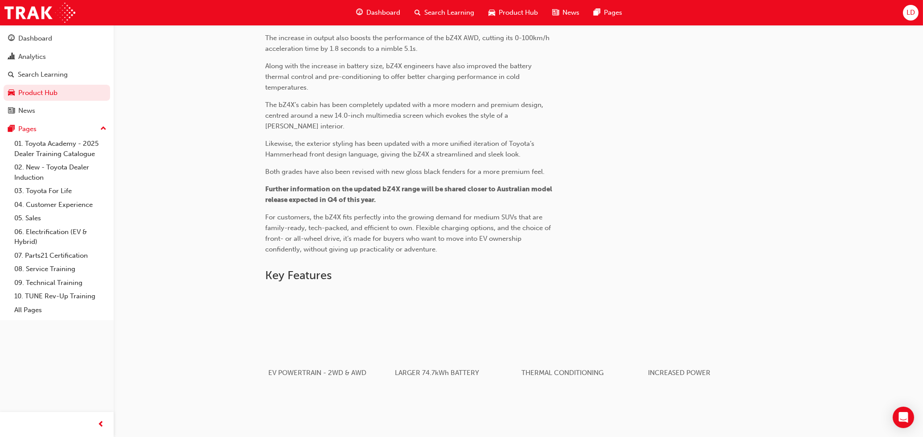 Image resolution: width=923 pixels, height=437 pixels. I want to click on img: Trak, so click(40, 12).